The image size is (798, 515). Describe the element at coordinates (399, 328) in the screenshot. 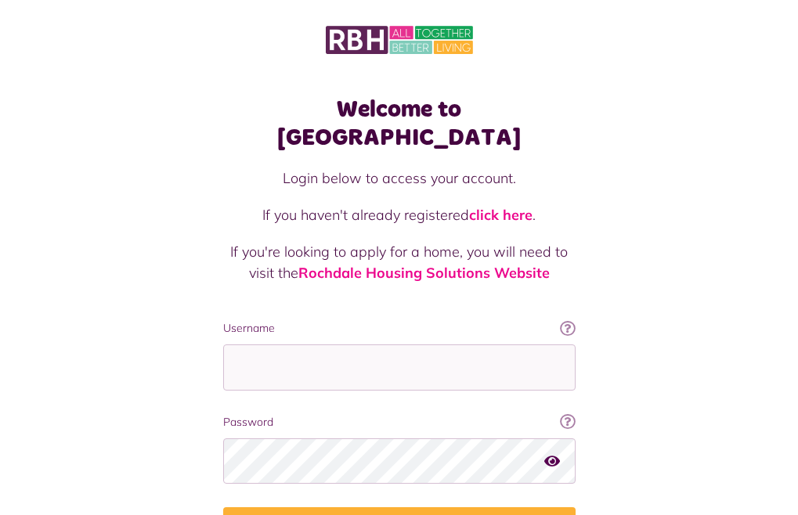

I see `label: Username` at that location.